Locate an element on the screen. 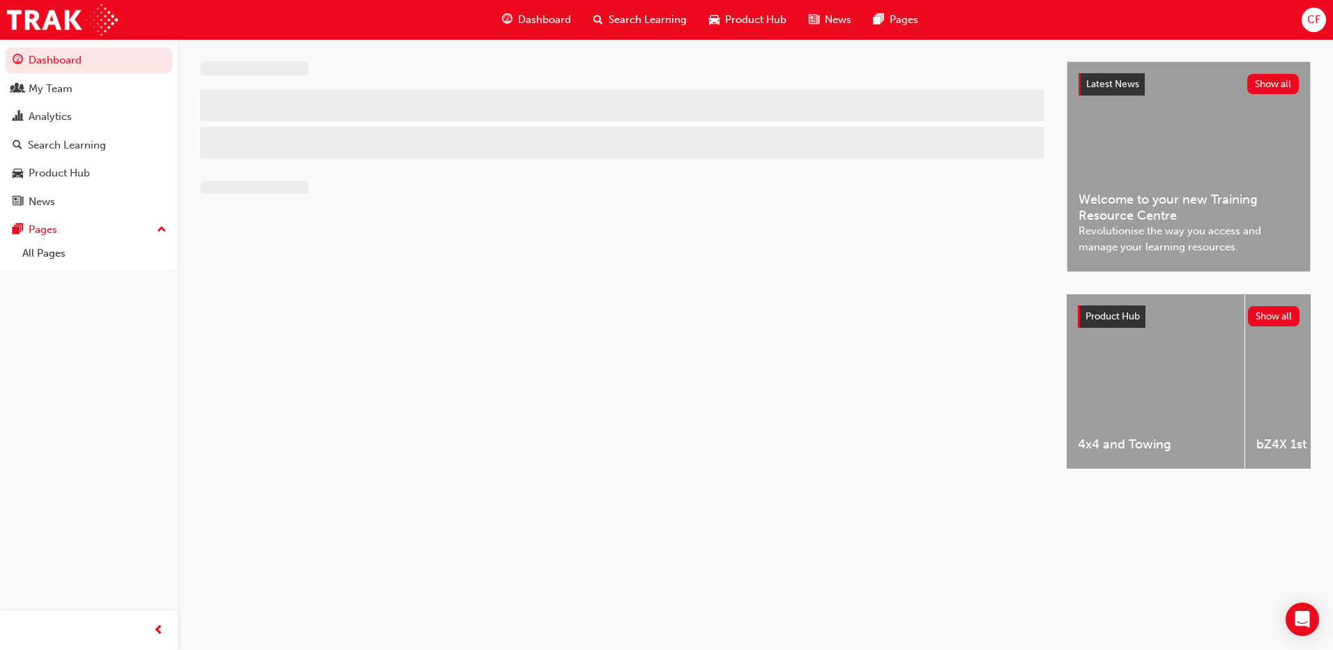 Image resolution: width=1333 pixels, height=650 pixels. span: News is located at coordinates (838, 20).